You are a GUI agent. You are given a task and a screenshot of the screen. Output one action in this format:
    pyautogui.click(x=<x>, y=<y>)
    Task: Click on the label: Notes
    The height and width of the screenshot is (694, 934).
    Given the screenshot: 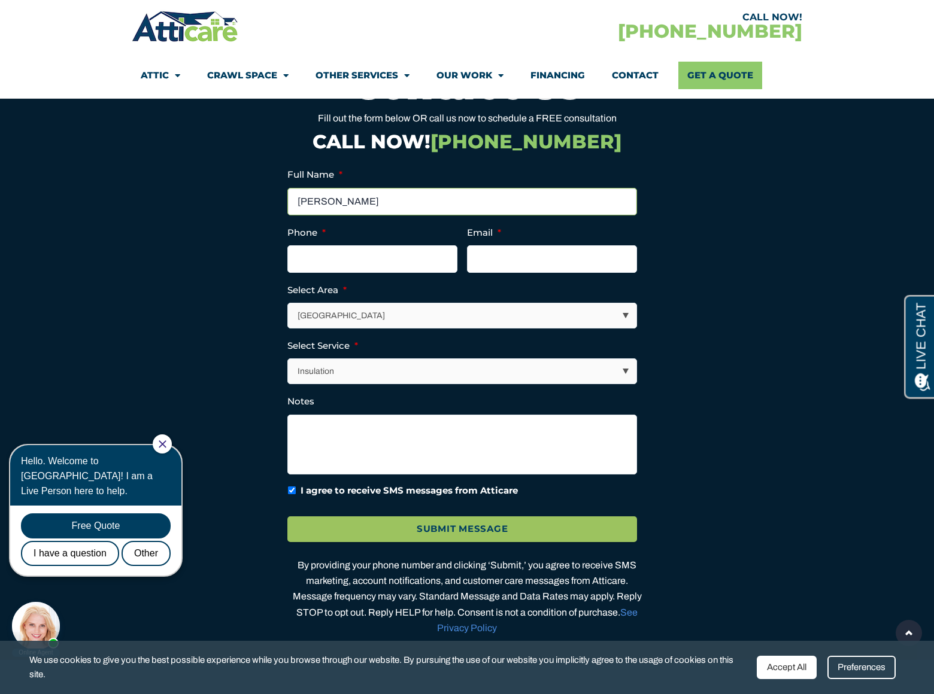 What is the action you would take?
    pyautogui.click(x=301, y=402)
    